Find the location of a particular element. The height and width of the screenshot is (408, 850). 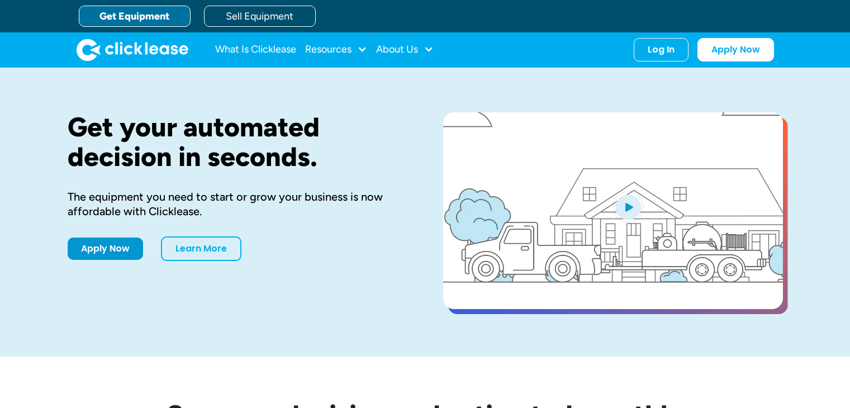

div: Log In is located at coordinates (661, 50).